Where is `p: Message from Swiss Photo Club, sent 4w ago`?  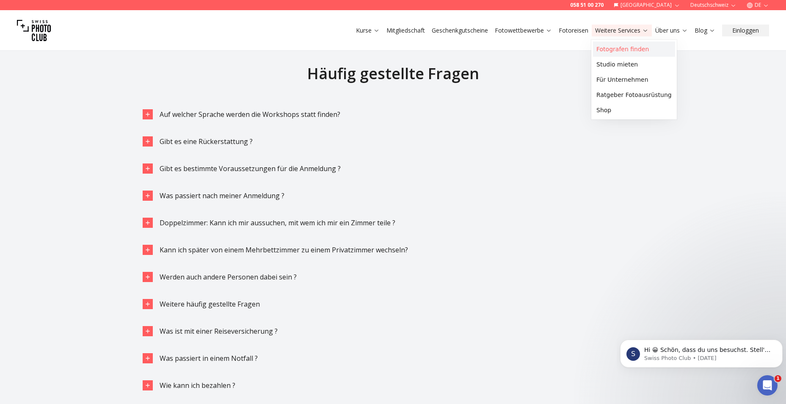 p: Message from Swiss Photo Club, sent 4w ago is located at coordinates (91, 36).